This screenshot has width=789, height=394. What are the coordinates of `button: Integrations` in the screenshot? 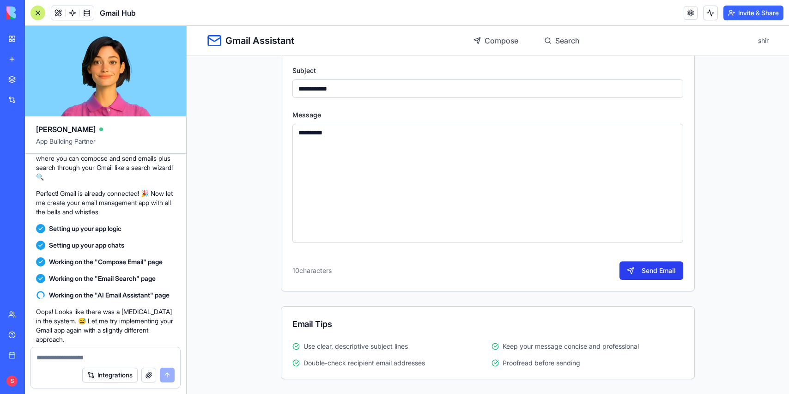 It's located at (110, 375).